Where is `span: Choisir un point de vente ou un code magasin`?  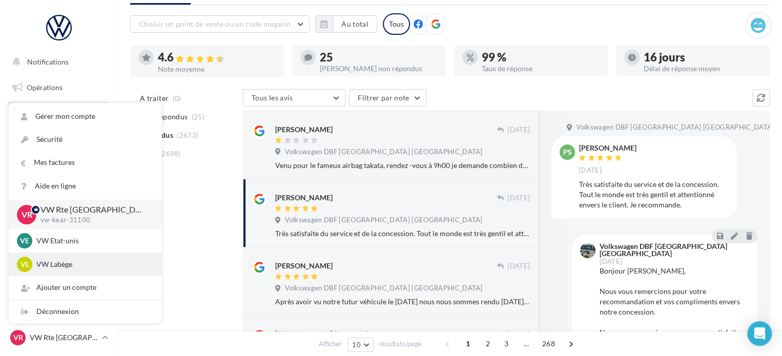 span: Choisir un point de vente ou un code magasin is located at coordinates (215, 24).